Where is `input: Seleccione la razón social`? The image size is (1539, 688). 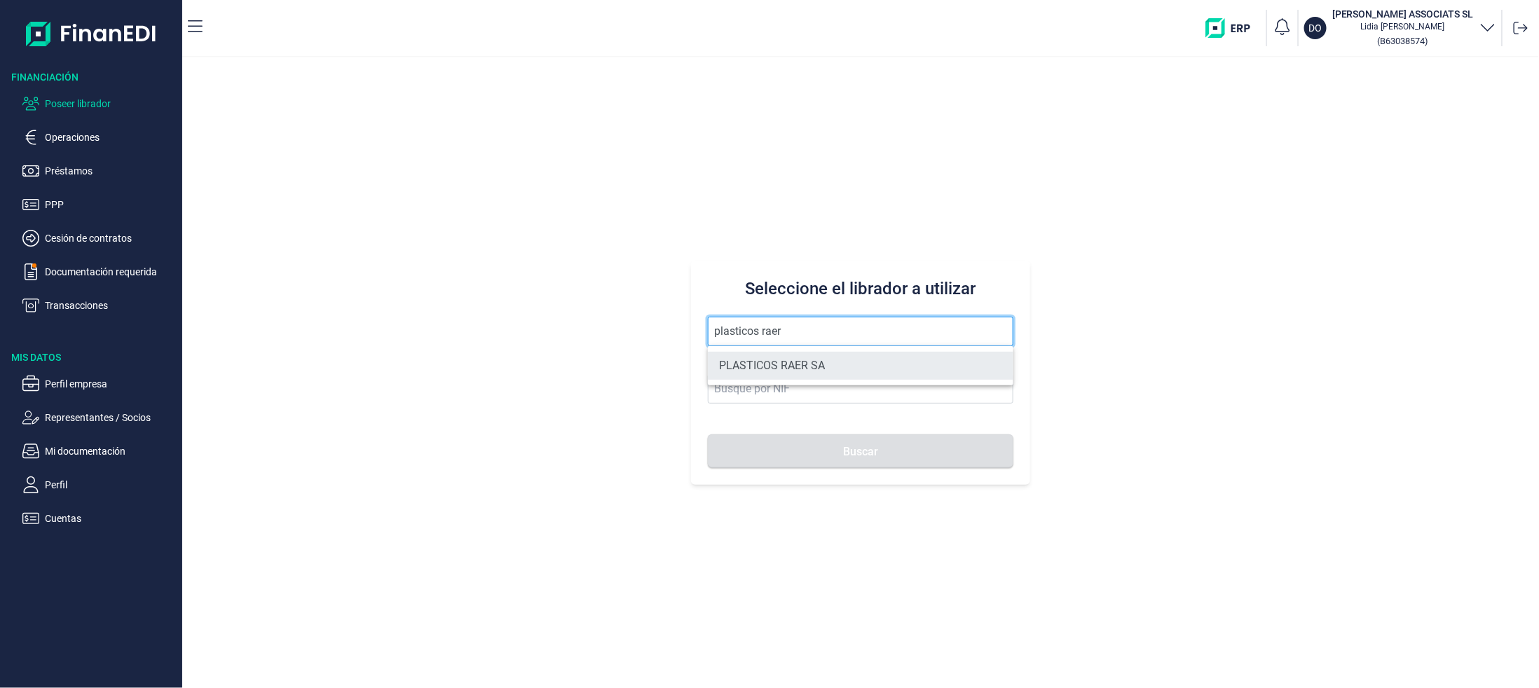 input: Seleccione la razón social is located at coordinates (861, 332).